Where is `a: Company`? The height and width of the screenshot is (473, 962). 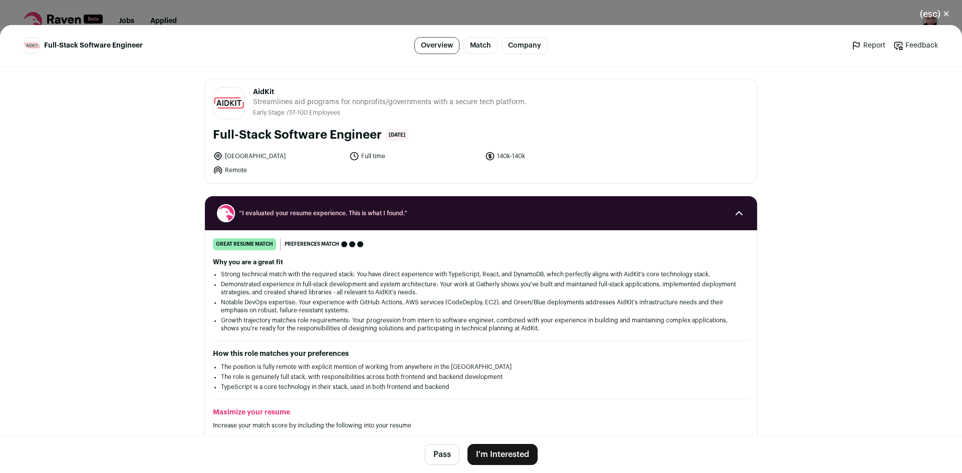 a: Company is located at coordinates (524, 46).